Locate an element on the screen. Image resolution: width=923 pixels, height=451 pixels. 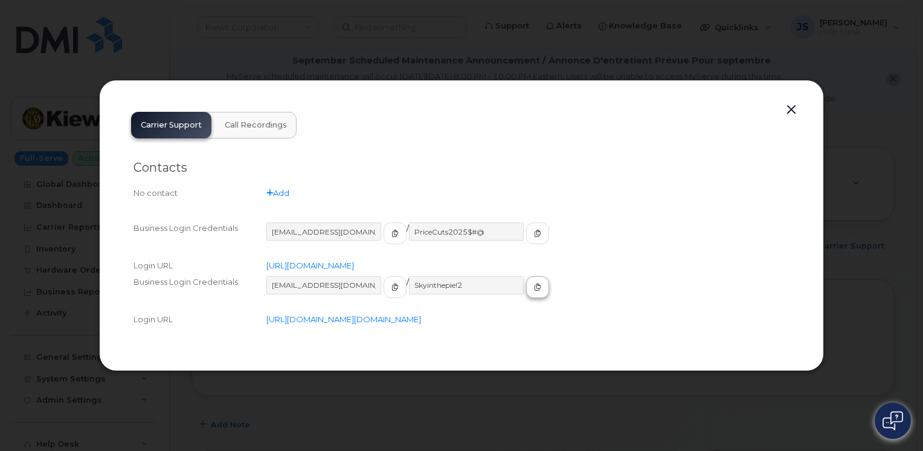
a: Add is located at coordinates (278, 193).